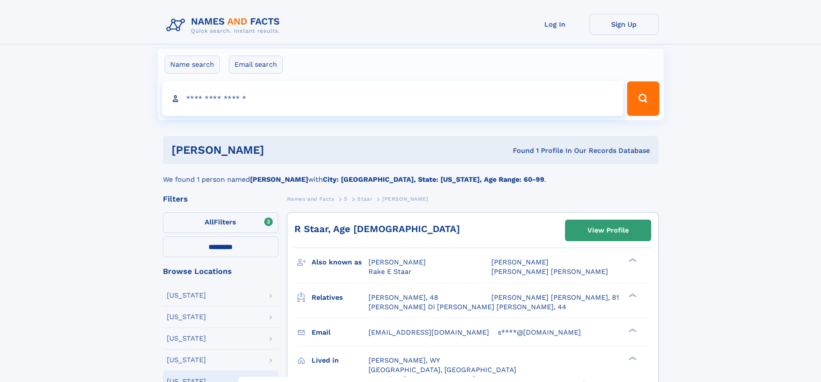 This screenshot has width=821, height=382. I want to click on a: View Profile, so click(608, 230).